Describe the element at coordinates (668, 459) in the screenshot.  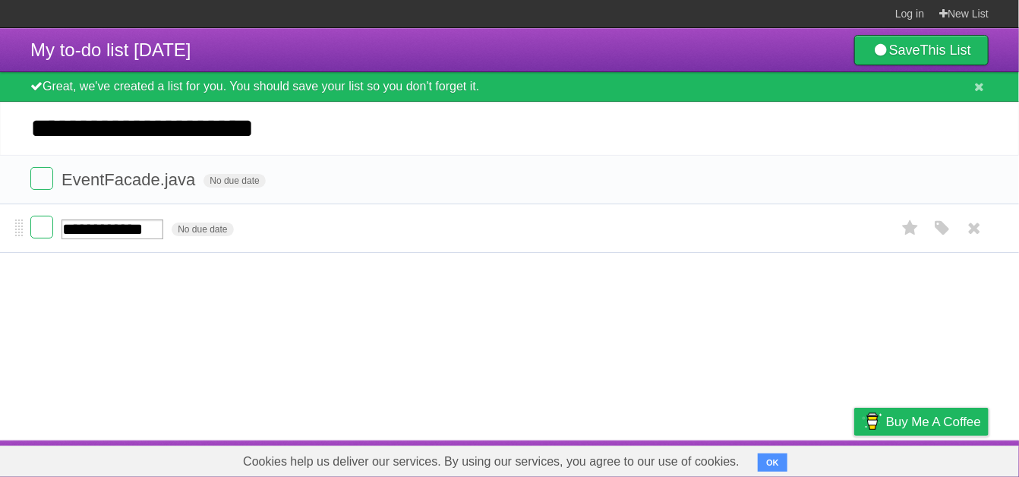
I see `a: About` at that location.